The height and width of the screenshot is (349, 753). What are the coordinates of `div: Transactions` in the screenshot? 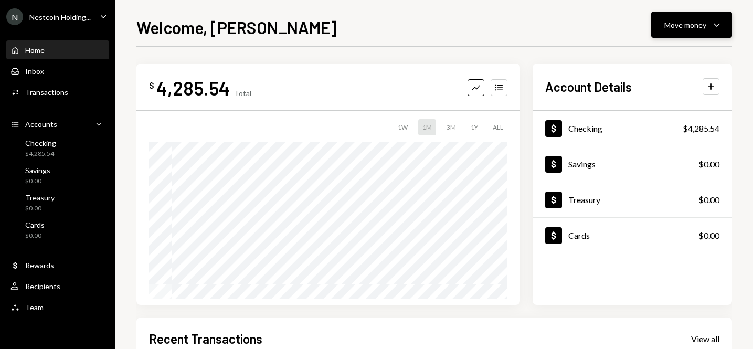 It's located at (47, 92).